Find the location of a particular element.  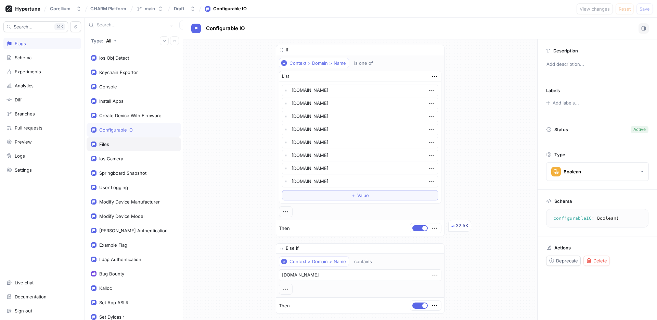

div: Modify Device Model is located at coordinates (122, 216).